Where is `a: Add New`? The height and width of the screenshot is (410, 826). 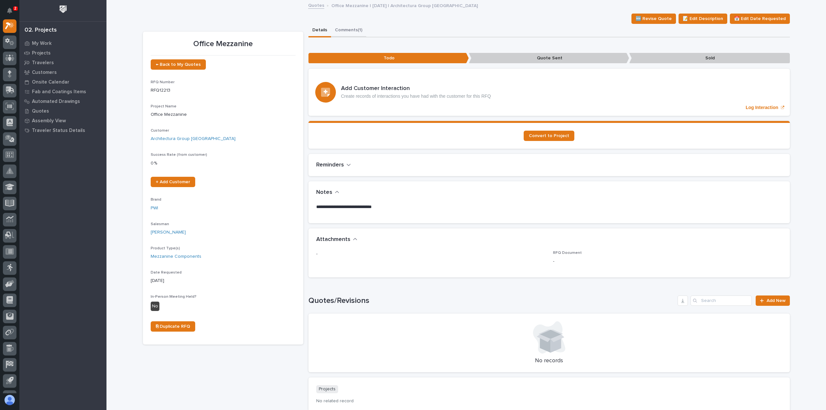 a: Add New is located at coordinates (772, 301).